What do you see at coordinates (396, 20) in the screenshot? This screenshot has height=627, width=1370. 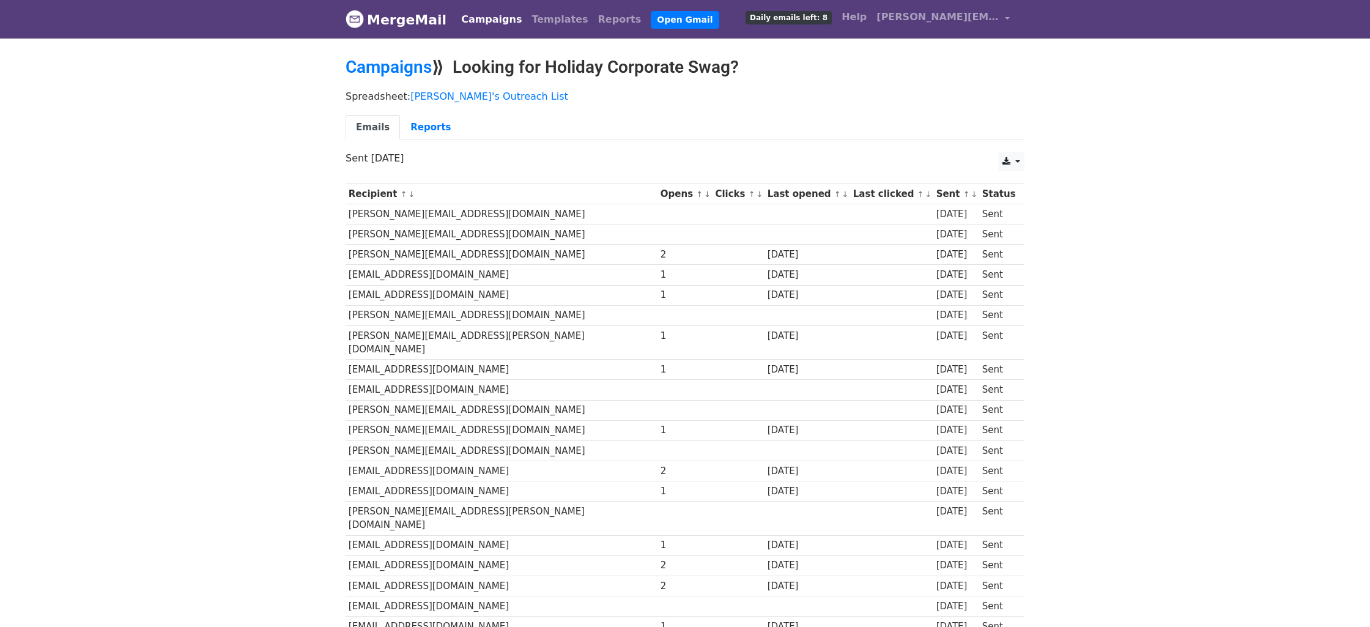 I see `a: MergeMail` at bounding box center [396, 20].